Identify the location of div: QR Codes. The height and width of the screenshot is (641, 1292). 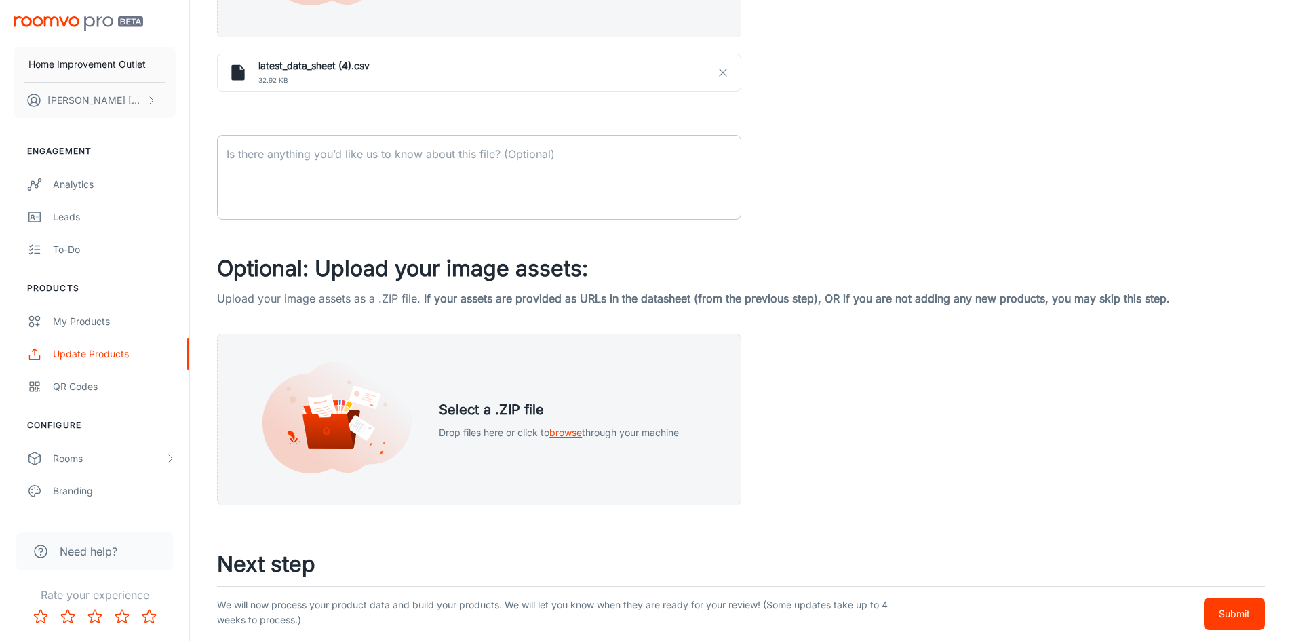
(114, 387).